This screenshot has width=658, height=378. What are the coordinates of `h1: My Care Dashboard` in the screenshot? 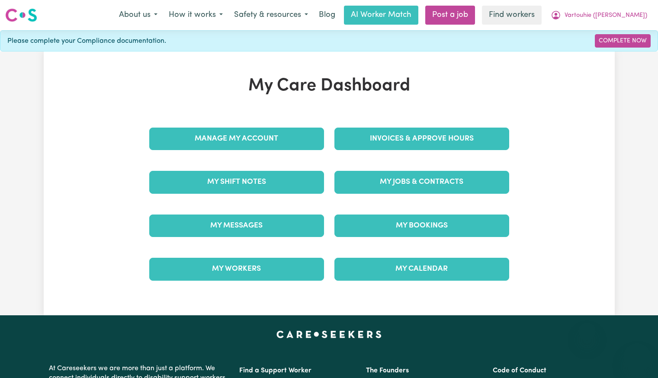 It's located at (329, 86).